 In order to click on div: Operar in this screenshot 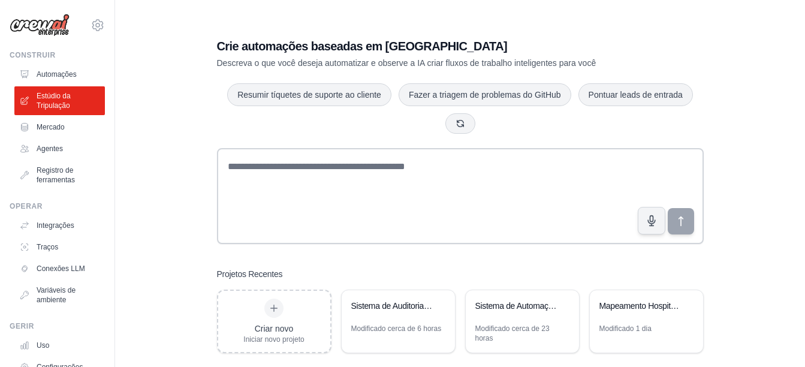, I will do `click(57, 206)`.